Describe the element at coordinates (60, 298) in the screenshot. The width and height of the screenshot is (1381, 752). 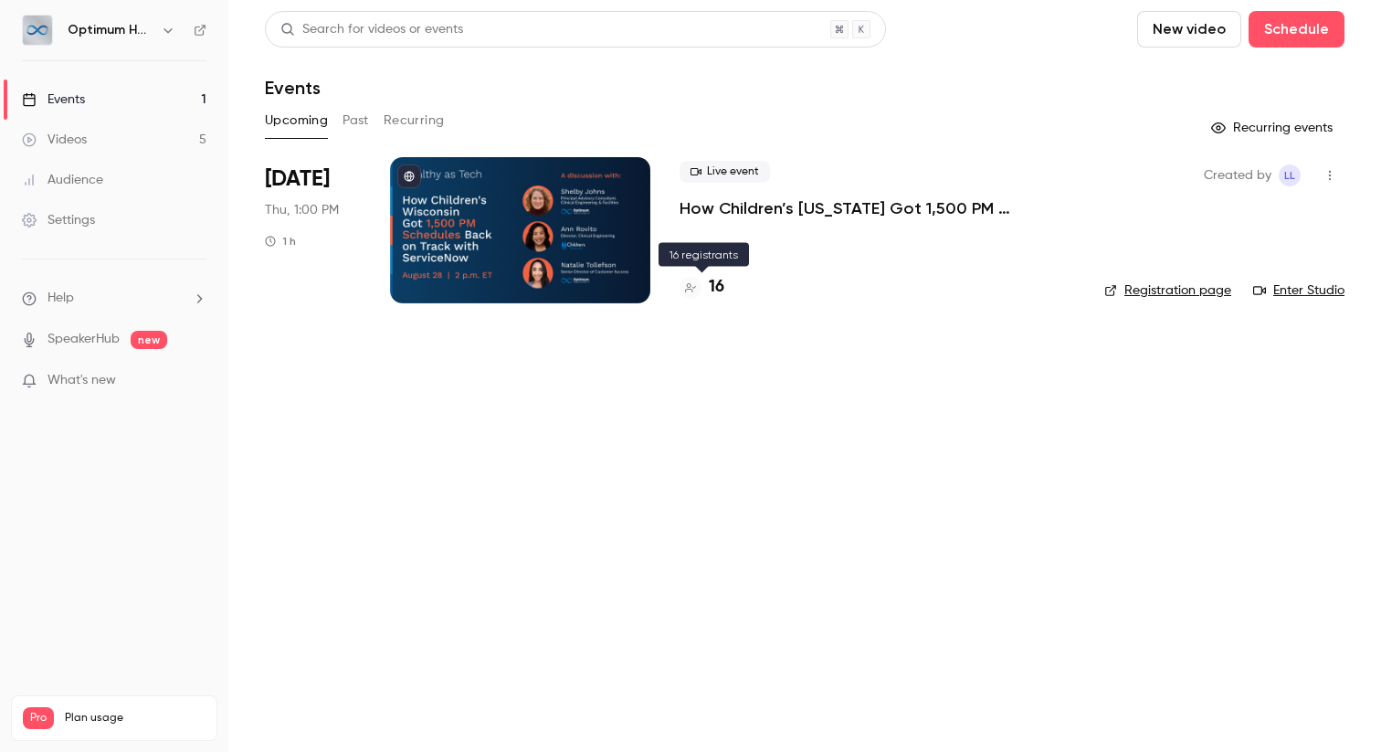
I see `span: Help` at that location.